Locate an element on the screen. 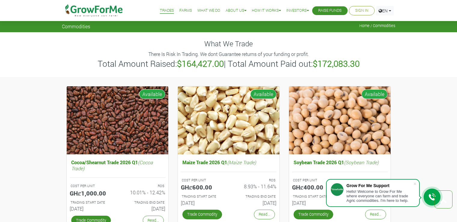 This screenshot has height=222, width=457. a: Maize Trade 2026 Q1(Maize Trade) COST PER UNIT GHȼ600.00 ROS 8.93% - 11.64% TRADING START DATE [D... is located at coordinates (229, 183).